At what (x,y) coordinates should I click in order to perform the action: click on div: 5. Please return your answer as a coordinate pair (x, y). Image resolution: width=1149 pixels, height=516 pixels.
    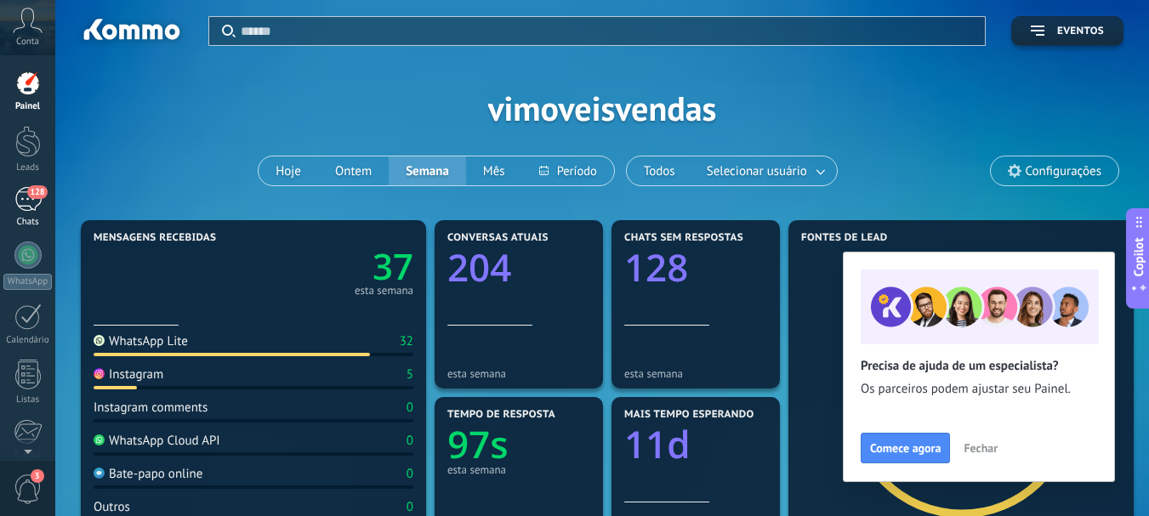
    Looking at the image, I should click on (410, 374).